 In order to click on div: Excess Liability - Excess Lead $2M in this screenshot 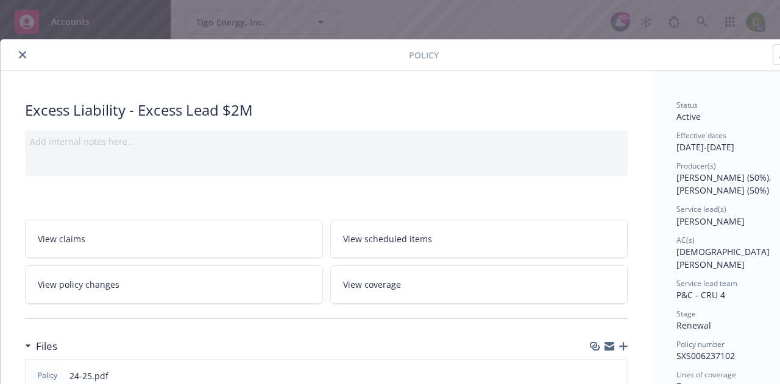, I will do `click(326, 110)`.